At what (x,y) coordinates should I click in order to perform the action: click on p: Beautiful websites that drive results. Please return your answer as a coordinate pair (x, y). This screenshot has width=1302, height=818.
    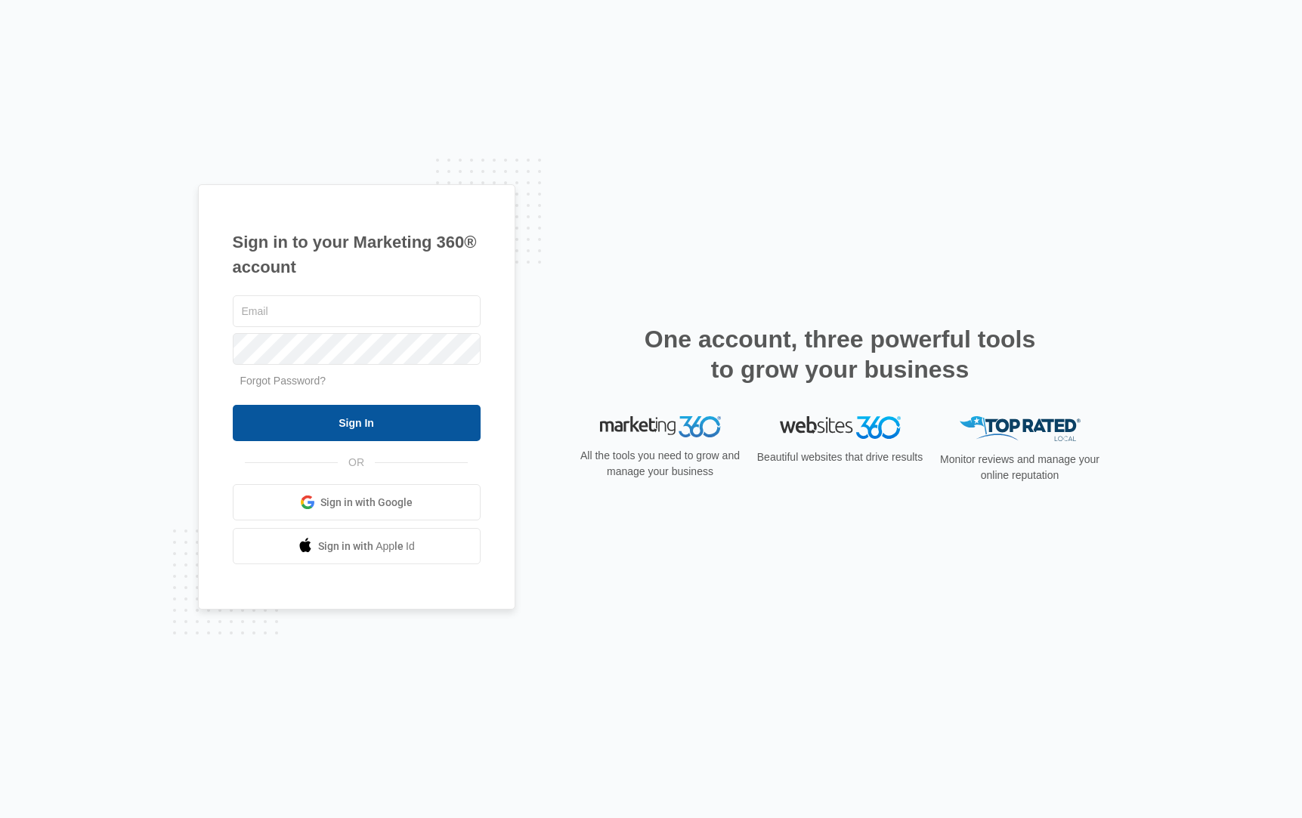
    Looking at the image, I should click on (840, 457).